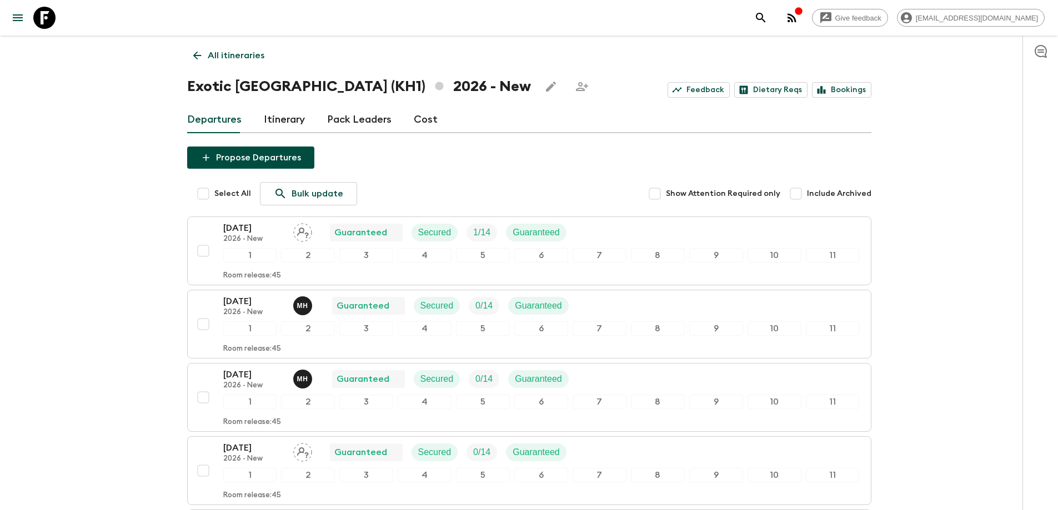  What do you see at coordinates (481, 233) in the screenshot?
I see `p: 1 / 14` at bounding box center [481, 233].